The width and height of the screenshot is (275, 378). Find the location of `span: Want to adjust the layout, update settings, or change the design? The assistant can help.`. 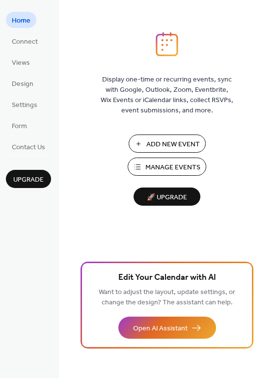

span: Want to adjust the layout, update settings, or change the design? The assistant can help. is located at coordinates (167, 298).